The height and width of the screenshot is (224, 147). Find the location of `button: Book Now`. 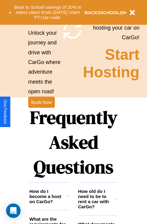

button: Book Now is located at coordinates (41, 102).